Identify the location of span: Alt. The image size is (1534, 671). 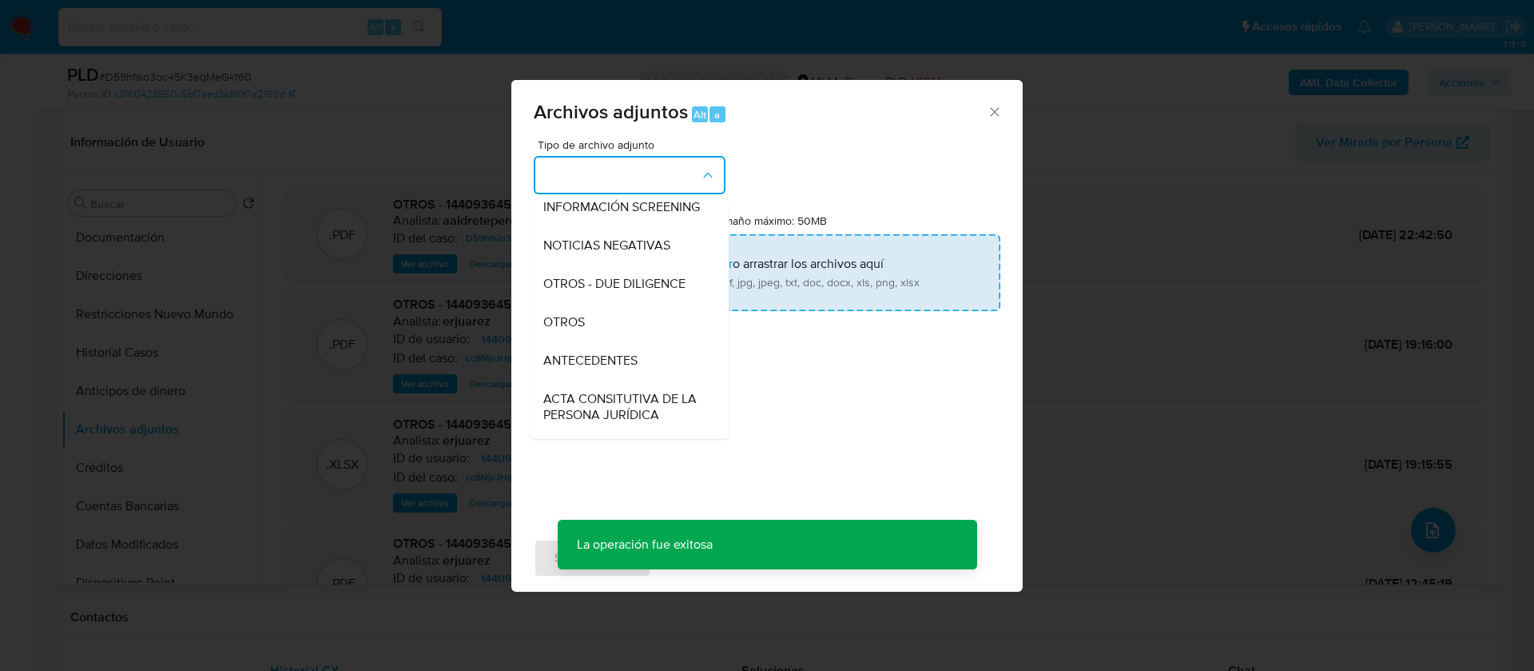
(700, 114).